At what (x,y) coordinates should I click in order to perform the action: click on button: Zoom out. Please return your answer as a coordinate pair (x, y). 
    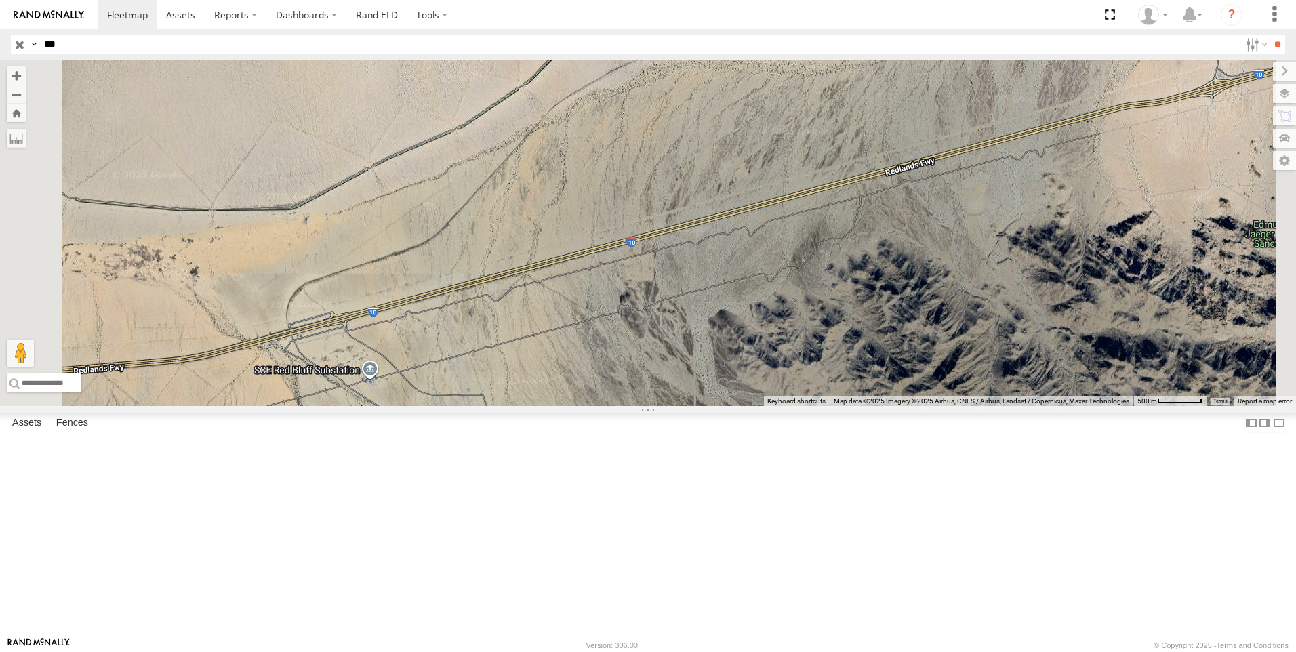
    Looking at the image, I should click on (16, 94).